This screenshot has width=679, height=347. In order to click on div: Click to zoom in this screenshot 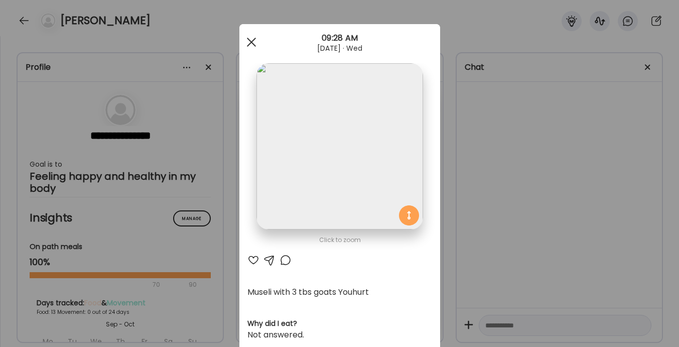, I will do `click(340, 240)`.